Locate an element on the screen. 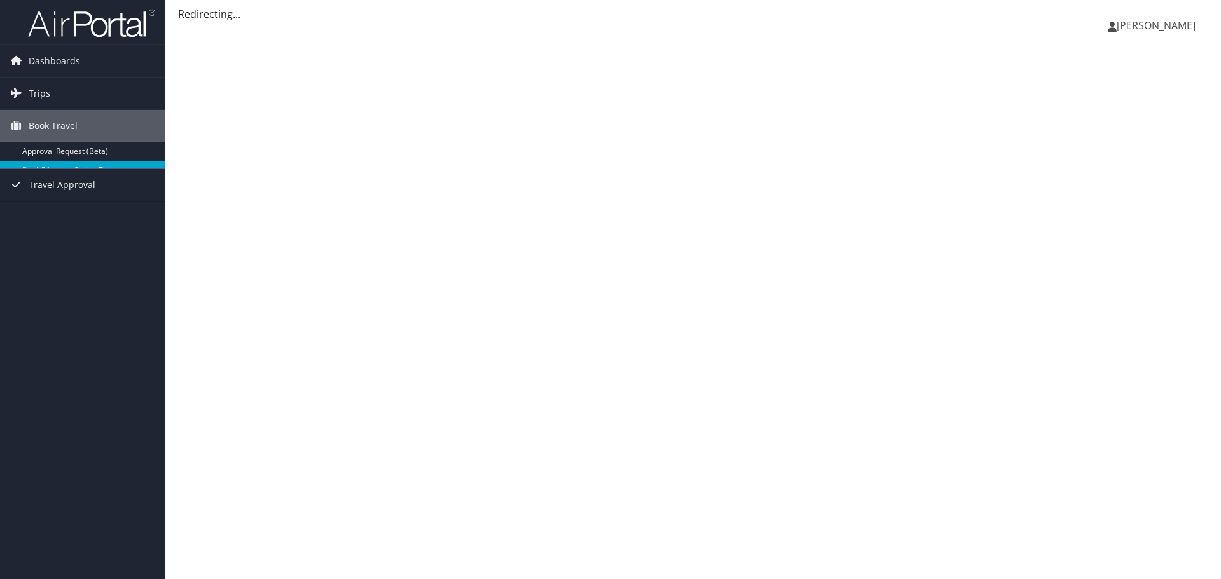 The width and height of the screenshot is (1221, 579). img: airportal-logo.png is located at coordinates (92, 23).